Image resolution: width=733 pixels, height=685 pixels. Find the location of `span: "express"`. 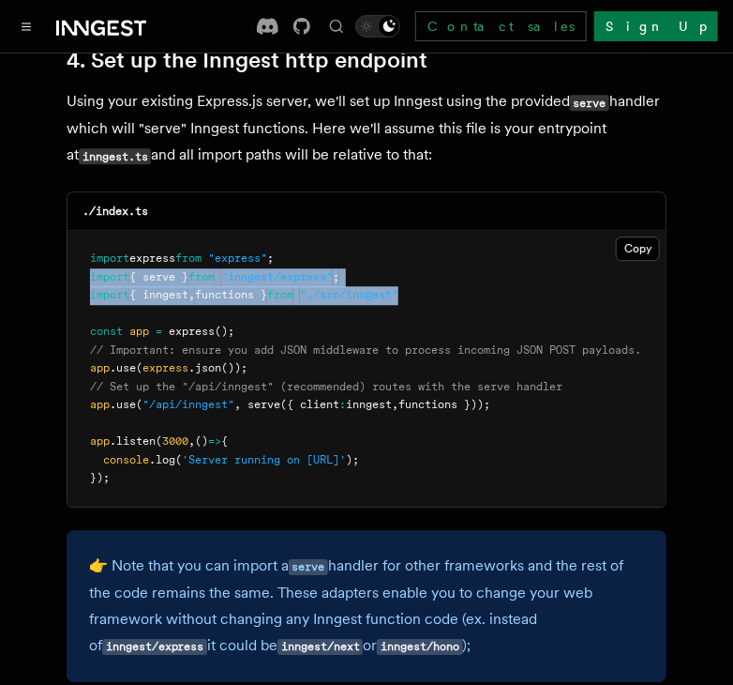

span: "express" is located at coordinates (237, 258).